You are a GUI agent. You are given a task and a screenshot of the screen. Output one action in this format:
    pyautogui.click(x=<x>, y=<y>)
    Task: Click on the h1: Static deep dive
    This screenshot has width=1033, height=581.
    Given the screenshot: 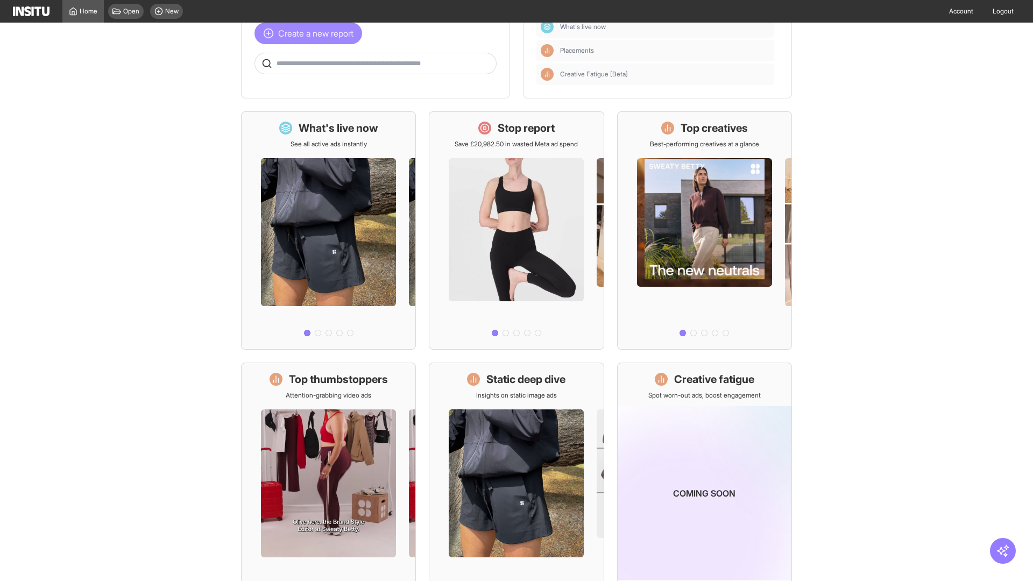 What is the action you would take?
    pyautogui.click(x=526, y=379)
    